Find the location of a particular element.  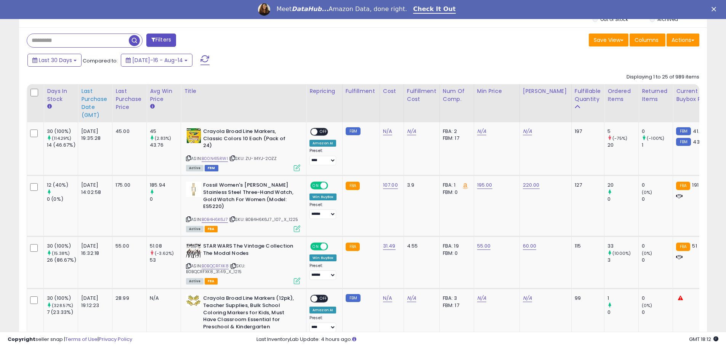

span: 2025-09-14 18:12 GMT is located at coordinates (704, 339).